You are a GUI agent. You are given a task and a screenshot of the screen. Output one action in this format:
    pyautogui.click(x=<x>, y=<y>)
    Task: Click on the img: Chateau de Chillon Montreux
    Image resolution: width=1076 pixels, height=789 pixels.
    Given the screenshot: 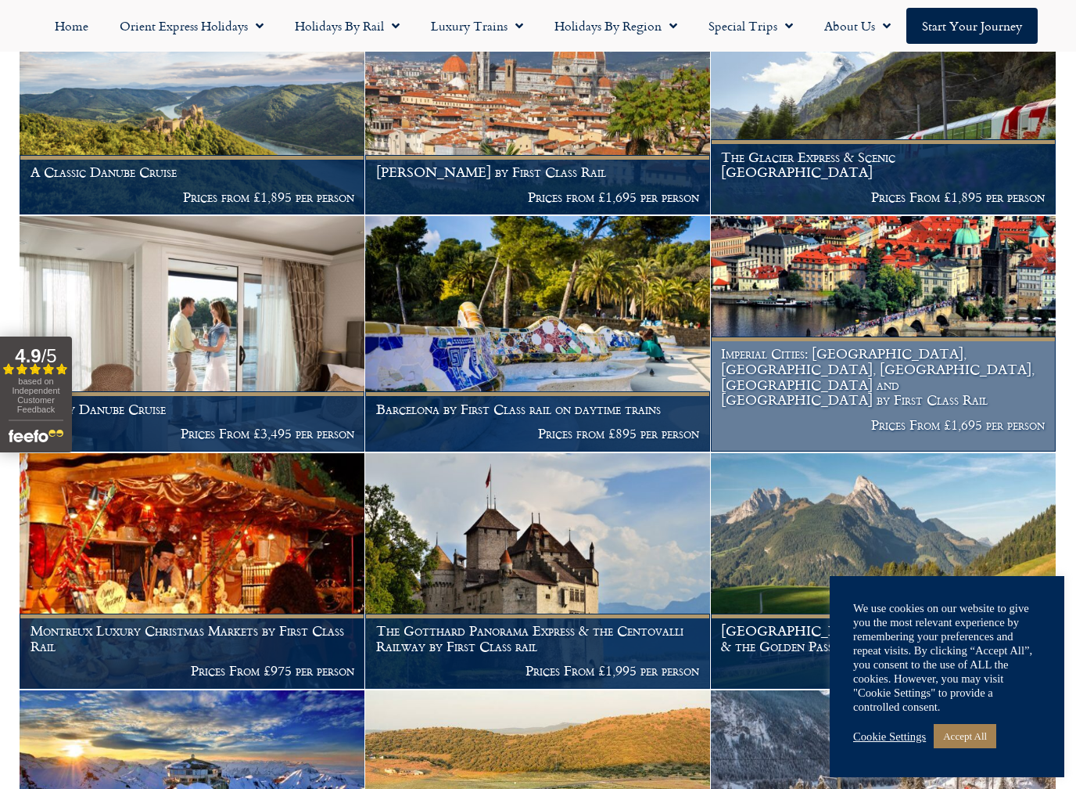 What is the action you would take?
    pyautogui.click(x=537, y=570)
    